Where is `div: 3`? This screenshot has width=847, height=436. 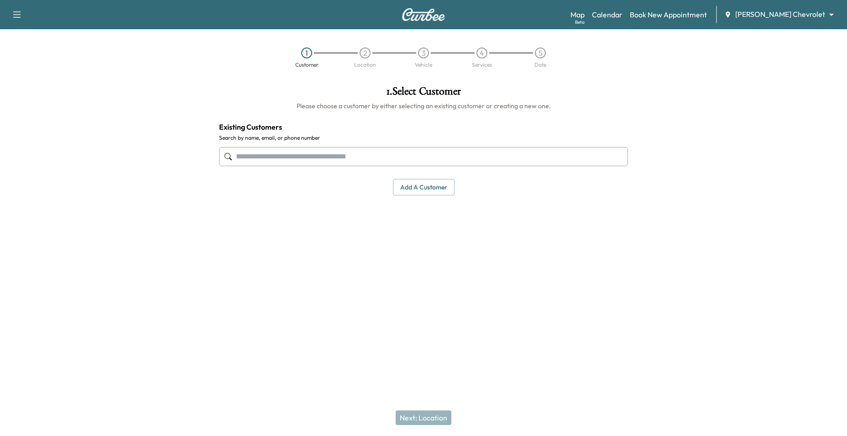 div: 3 is located at coordinates (423, 53).